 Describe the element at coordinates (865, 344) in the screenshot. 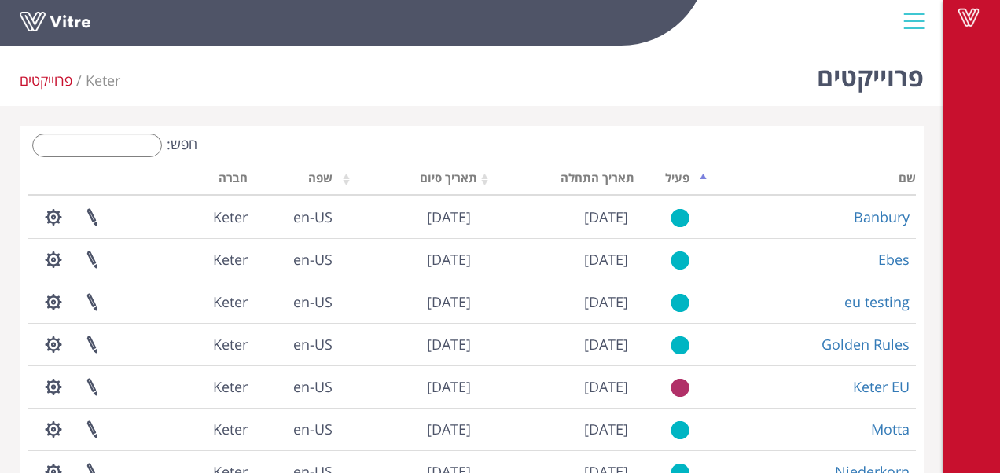

I see `a: Golden Rules` at that location.